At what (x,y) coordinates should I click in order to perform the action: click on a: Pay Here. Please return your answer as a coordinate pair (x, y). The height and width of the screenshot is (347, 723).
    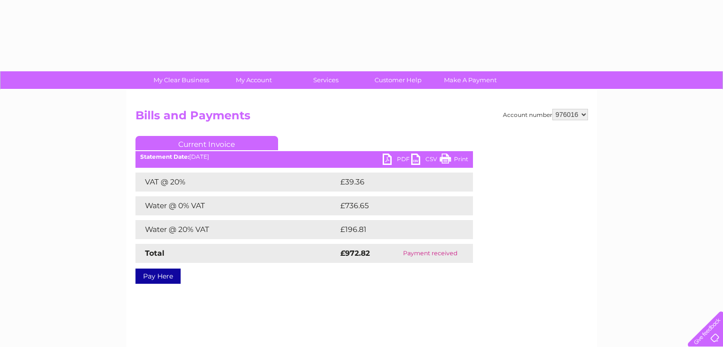
    Looking at the image, I should click on (158, 276).